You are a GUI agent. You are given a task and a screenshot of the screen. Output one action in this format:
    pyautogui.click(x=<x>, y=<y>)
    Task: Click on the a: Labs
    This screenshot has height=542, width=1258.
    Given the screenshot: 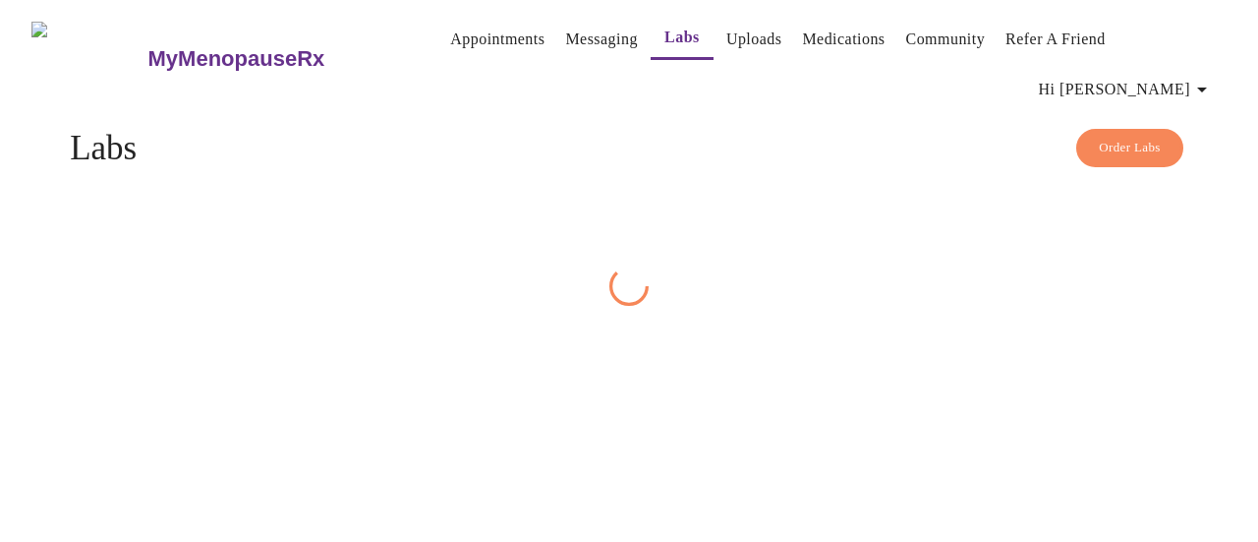 What is the action you would take?
    pyautogui.click(x=682, y=37)
    